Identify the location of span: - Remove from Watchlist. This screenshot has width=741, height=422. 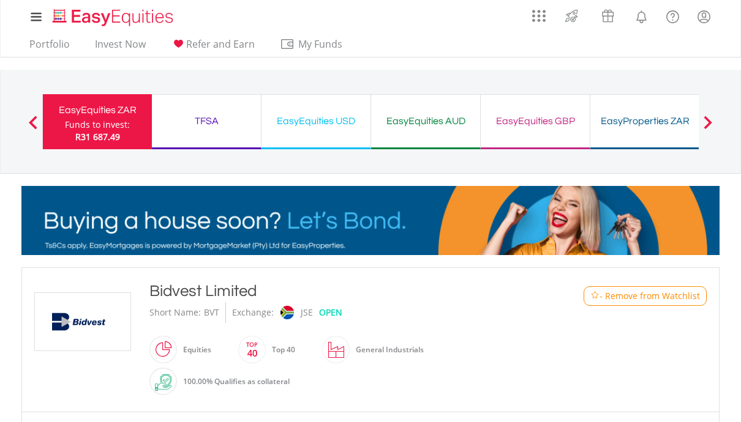
(650, 296).